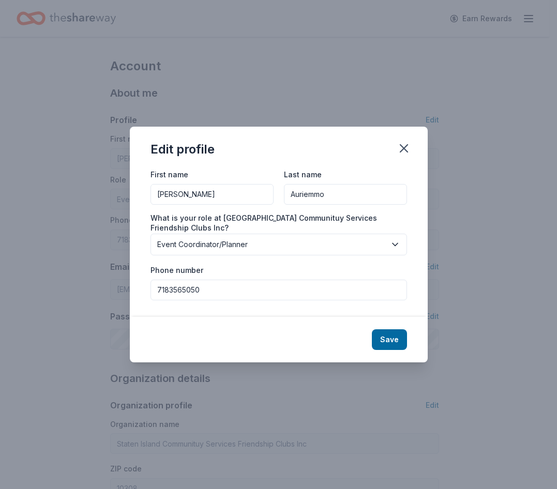 The height and width of the screenshot is (489, 557). Describe the element at coordinates (279, 244) in the screenshot. I see `button: Event Coordinator/Planner` at that location.